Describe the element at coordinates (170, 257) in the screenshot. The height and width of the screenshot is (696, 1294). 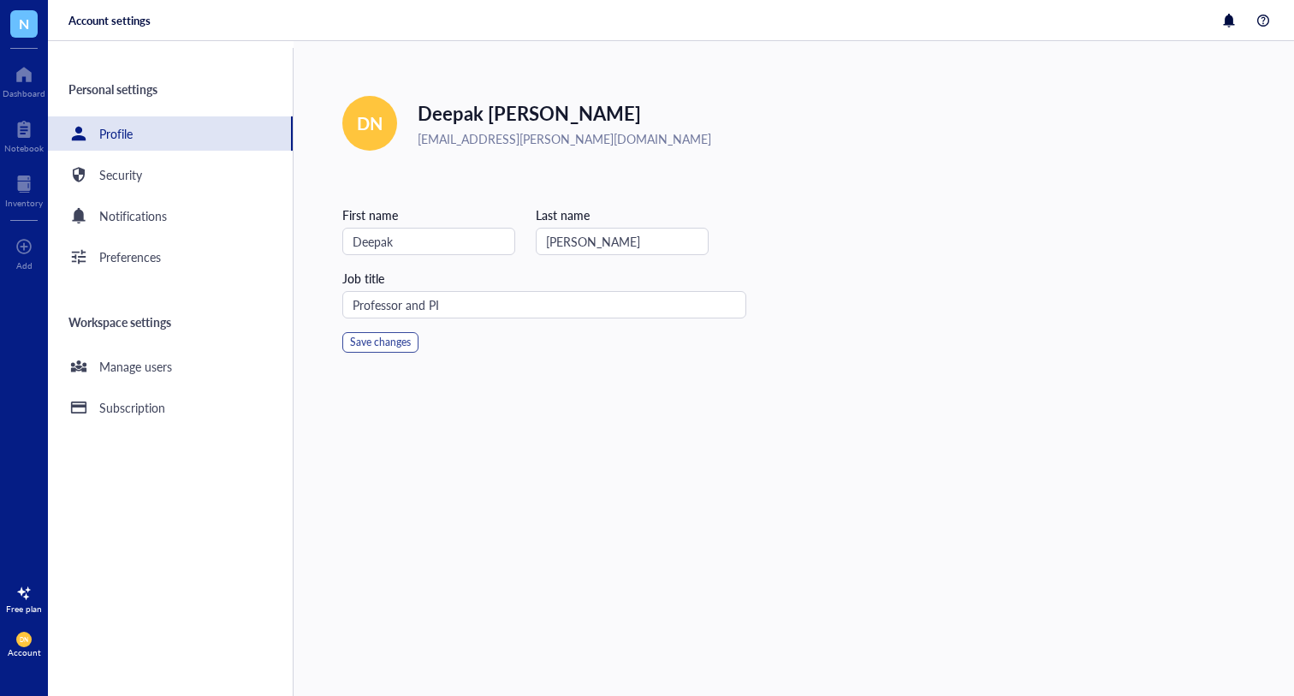
I see `a: Preferences` at that location.